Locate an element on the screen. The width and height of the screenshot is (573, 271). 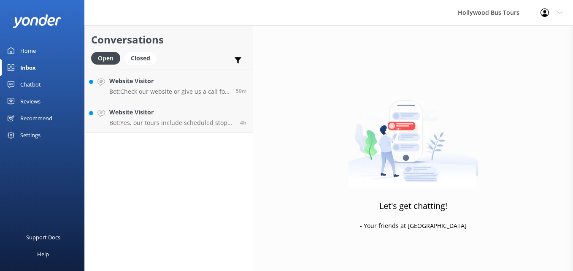
div: Recommend is located at coordinates (36, 118).